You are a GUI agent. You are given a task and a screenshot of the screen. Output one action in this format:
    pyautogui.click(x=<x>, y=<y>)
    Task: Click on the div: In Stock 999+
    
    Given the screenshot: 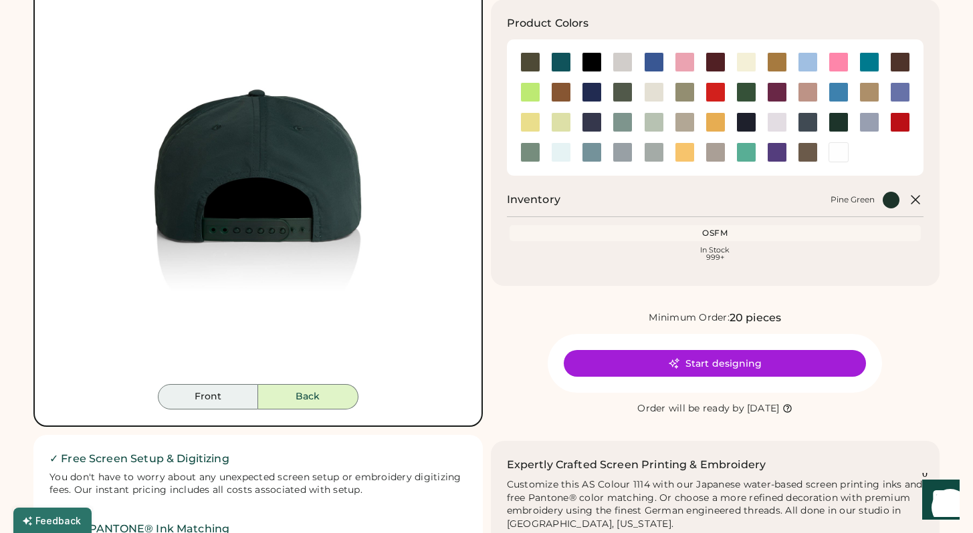 What is the action you would take?
    pyautogui.click(x=715, y=254)
    